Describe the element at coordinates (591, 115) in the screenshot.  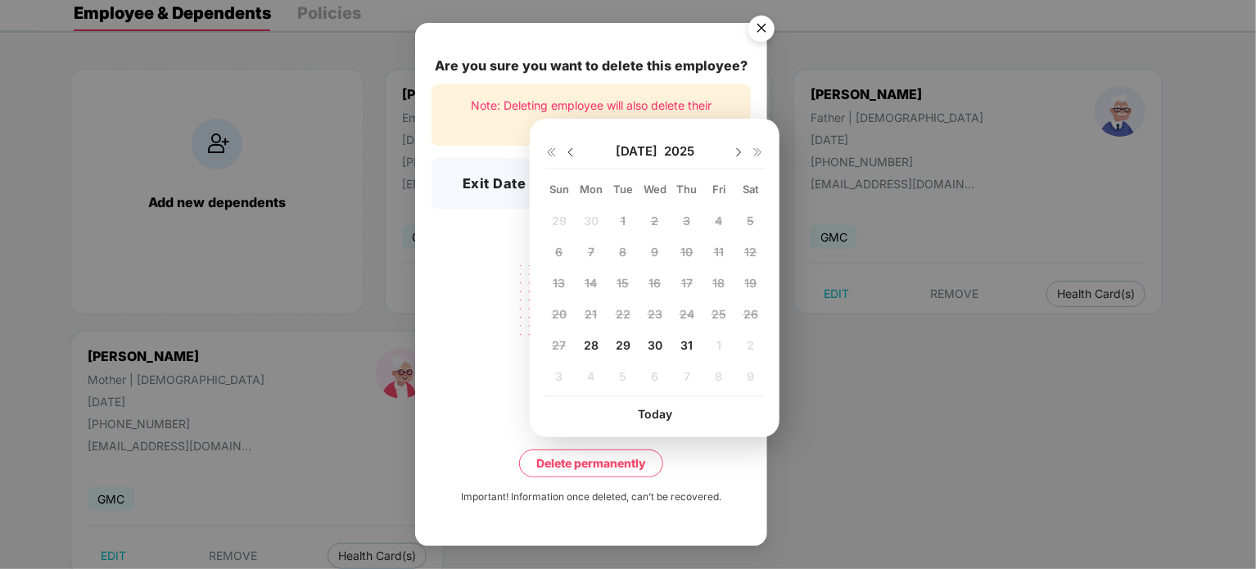
I see `div: Note: Deleting employee will also delete their dependents.` at that location.